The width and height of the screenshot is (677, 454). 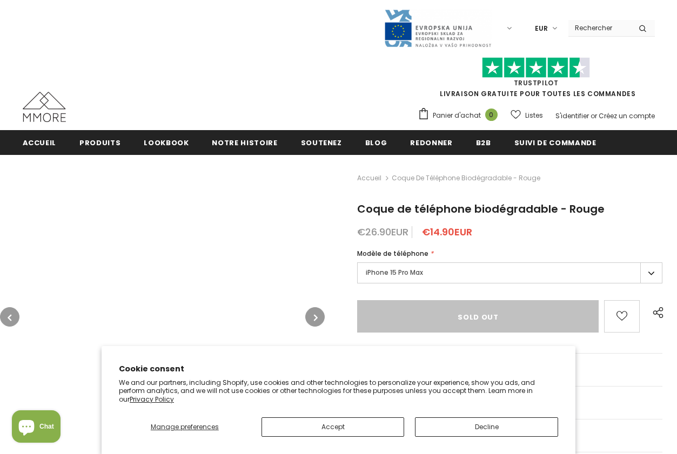 What do you see at coordinates (527, 115) in the screenshot?
I see `a: Listes` at bounding box center [527, 115].